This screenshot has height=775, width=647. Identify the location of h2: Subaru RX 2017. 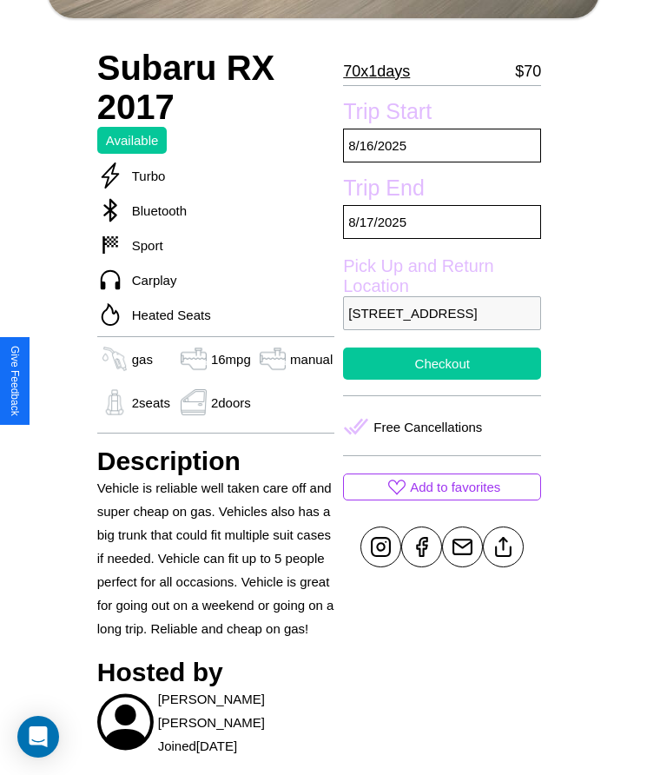
(216, 88).